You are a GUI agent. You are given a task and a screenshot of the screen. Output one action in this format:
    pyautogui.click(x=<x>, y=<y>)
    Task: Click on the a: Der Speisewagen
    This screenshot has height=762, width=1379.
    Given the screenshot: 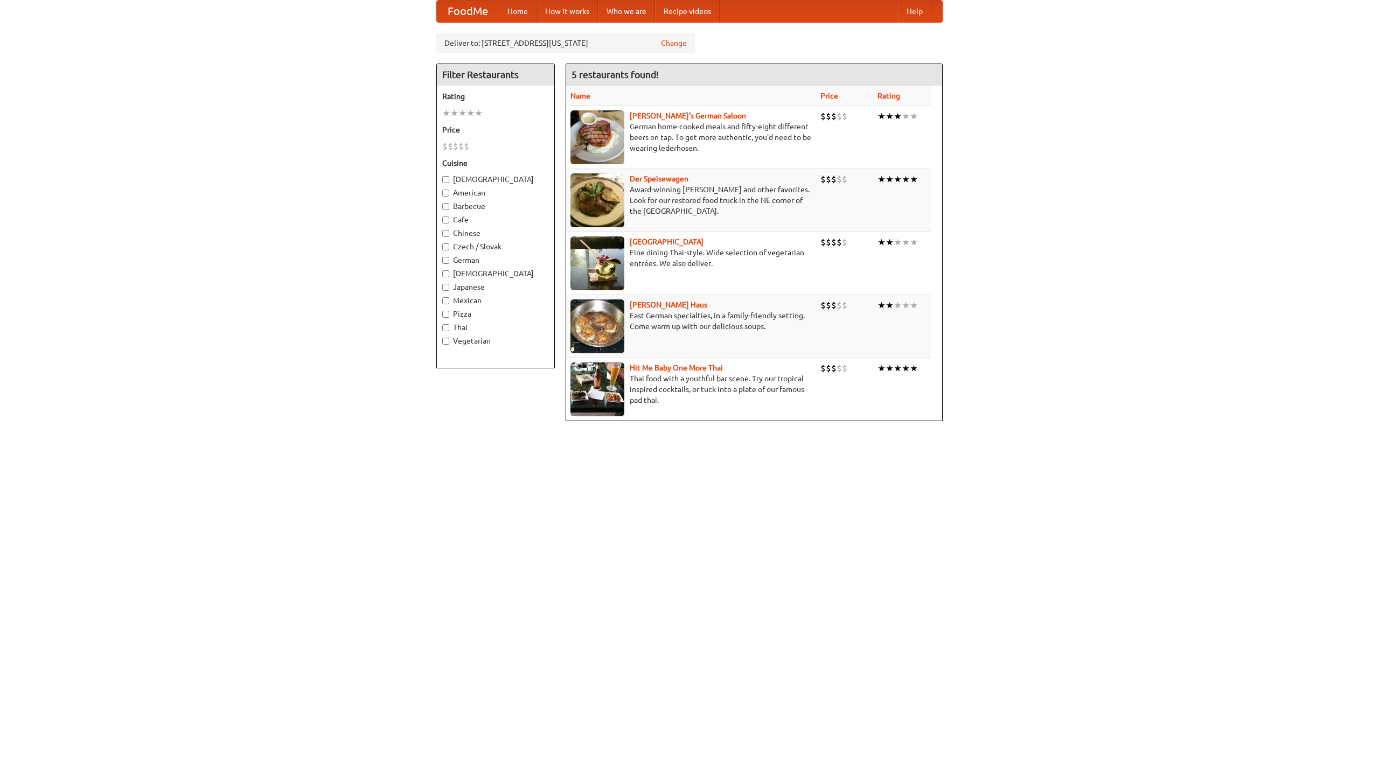 What is the action you would take?
    pyautogui.click(x=659, y=179)
    